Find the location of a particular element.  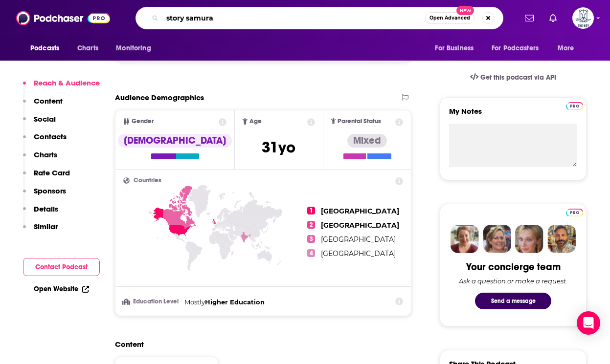

div: Search podcasts, credits, & more... is located at coordinates (319, 18).